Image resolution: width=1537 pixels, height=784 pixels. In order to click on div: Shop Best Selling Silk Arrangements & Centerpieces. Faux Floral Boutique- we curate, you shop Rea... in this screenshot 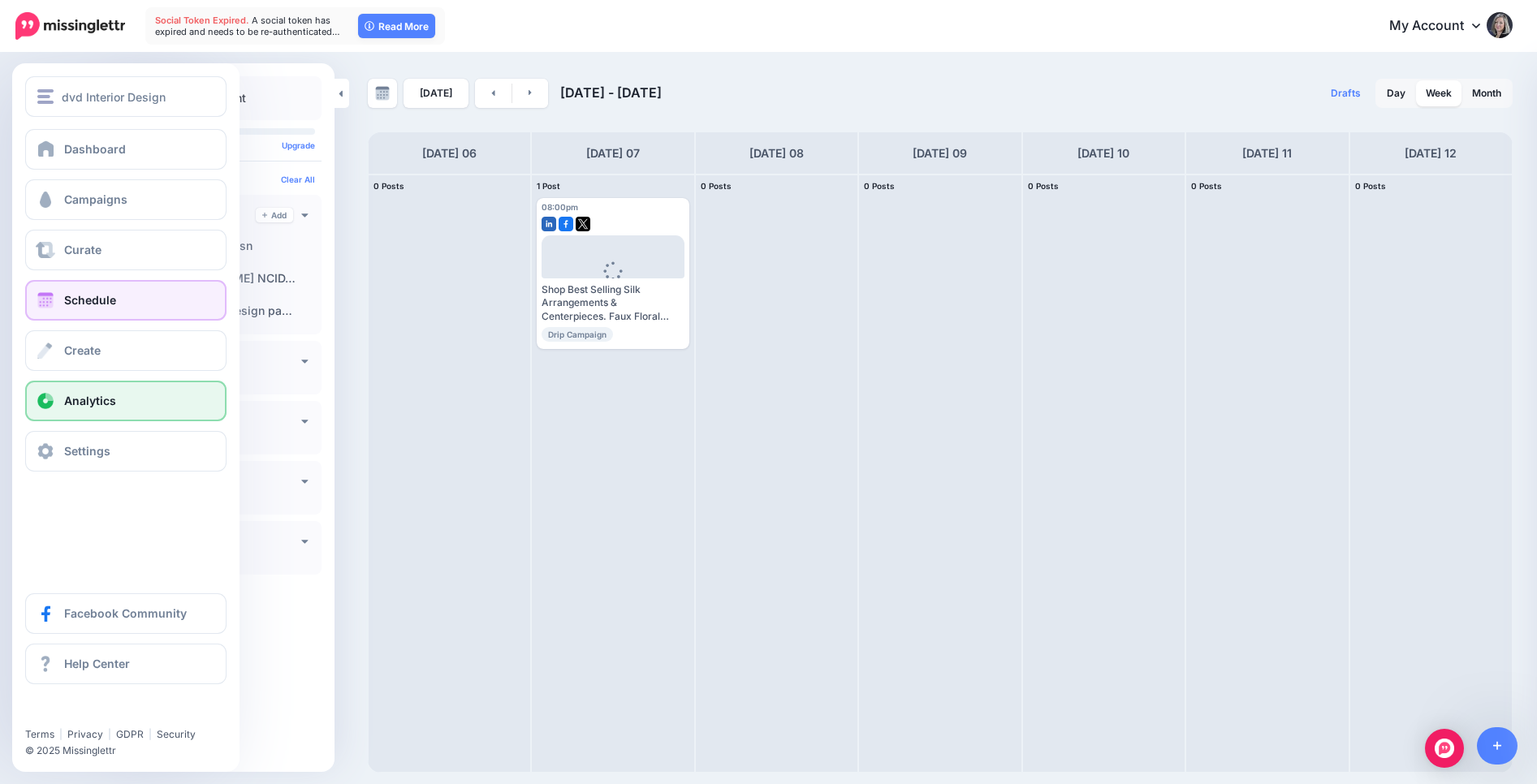, I will do `click(612, 303)`.